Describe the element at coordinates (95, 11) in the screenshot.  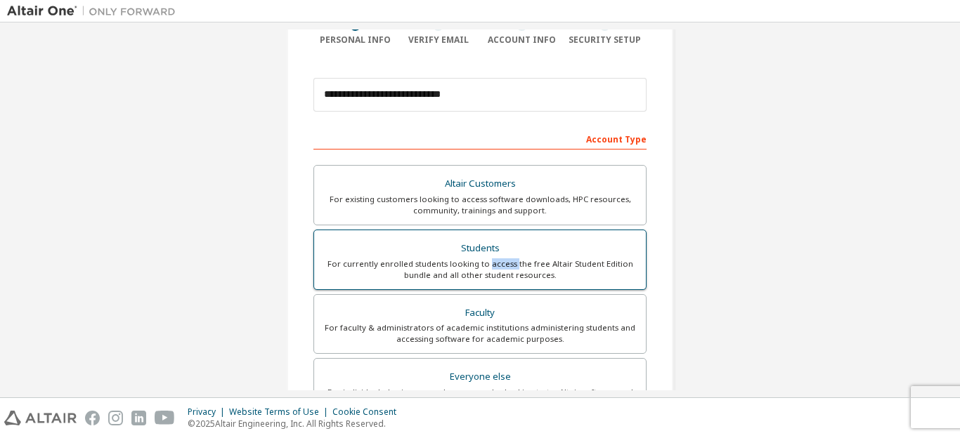
I see `img: Altair One` at that location.